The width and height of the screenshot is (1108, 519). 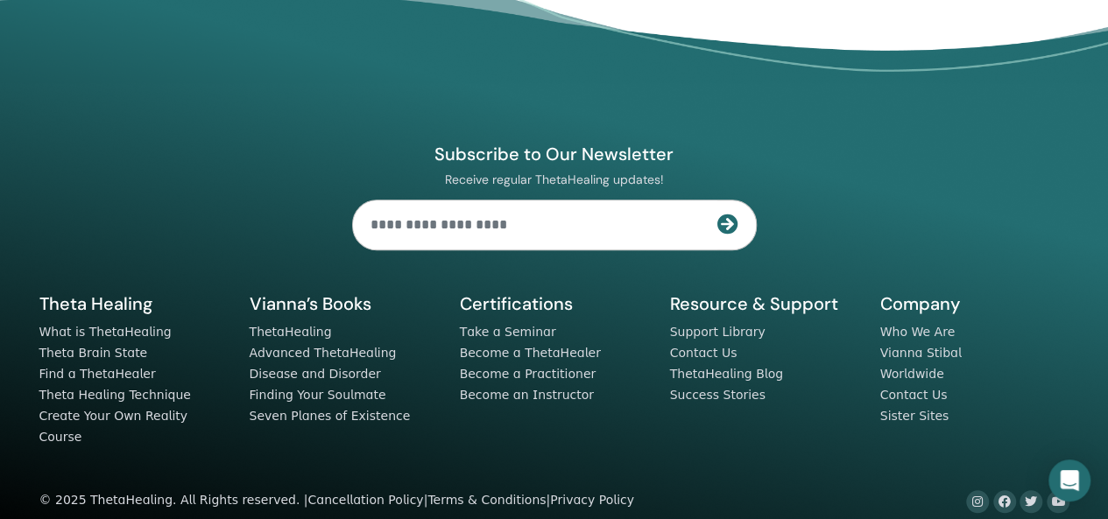 I want to click on a: Theta Brain State, so click(x=94, y=353).